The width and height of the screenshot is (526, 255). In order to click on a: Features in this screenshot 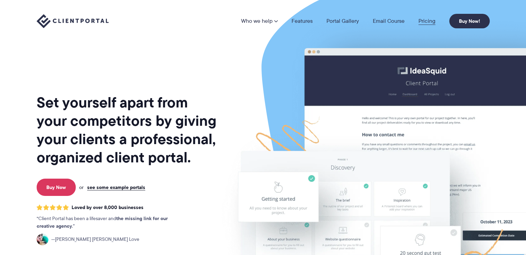, I will do `click(302, 21)`.